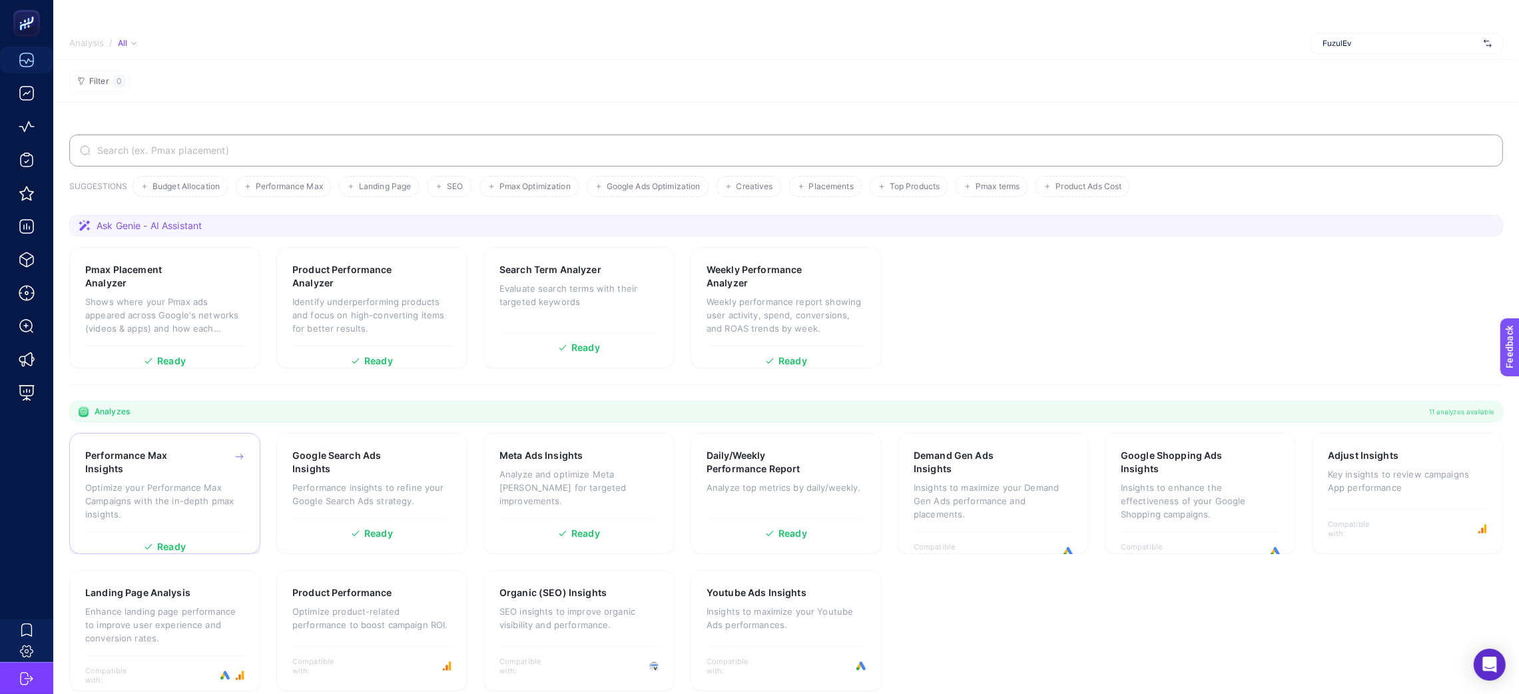  Describe the element at coordinates (786, 308) in the screenshot. I see `a: Weekly Performance AnalyzerWeekly performance report showing user activity, spend, conversions, a...` at that location.